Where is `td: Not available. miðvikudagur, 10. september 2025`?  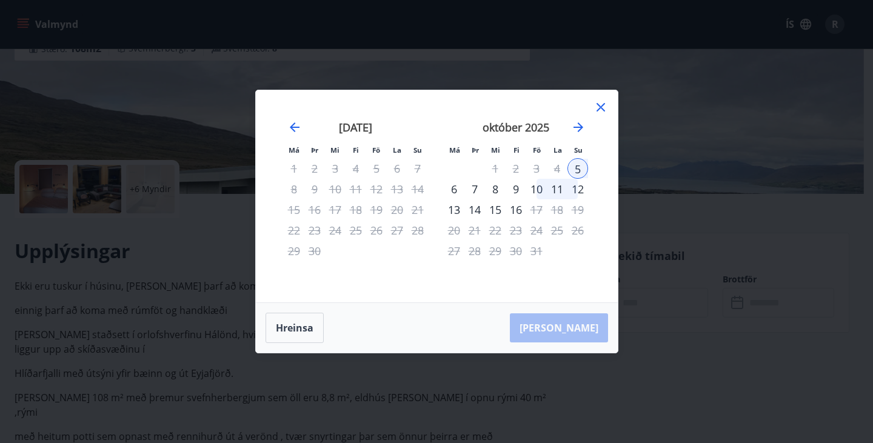 td: Not available. miðvikudagur, 10. september 2025 is located at coordinates (335, 189).